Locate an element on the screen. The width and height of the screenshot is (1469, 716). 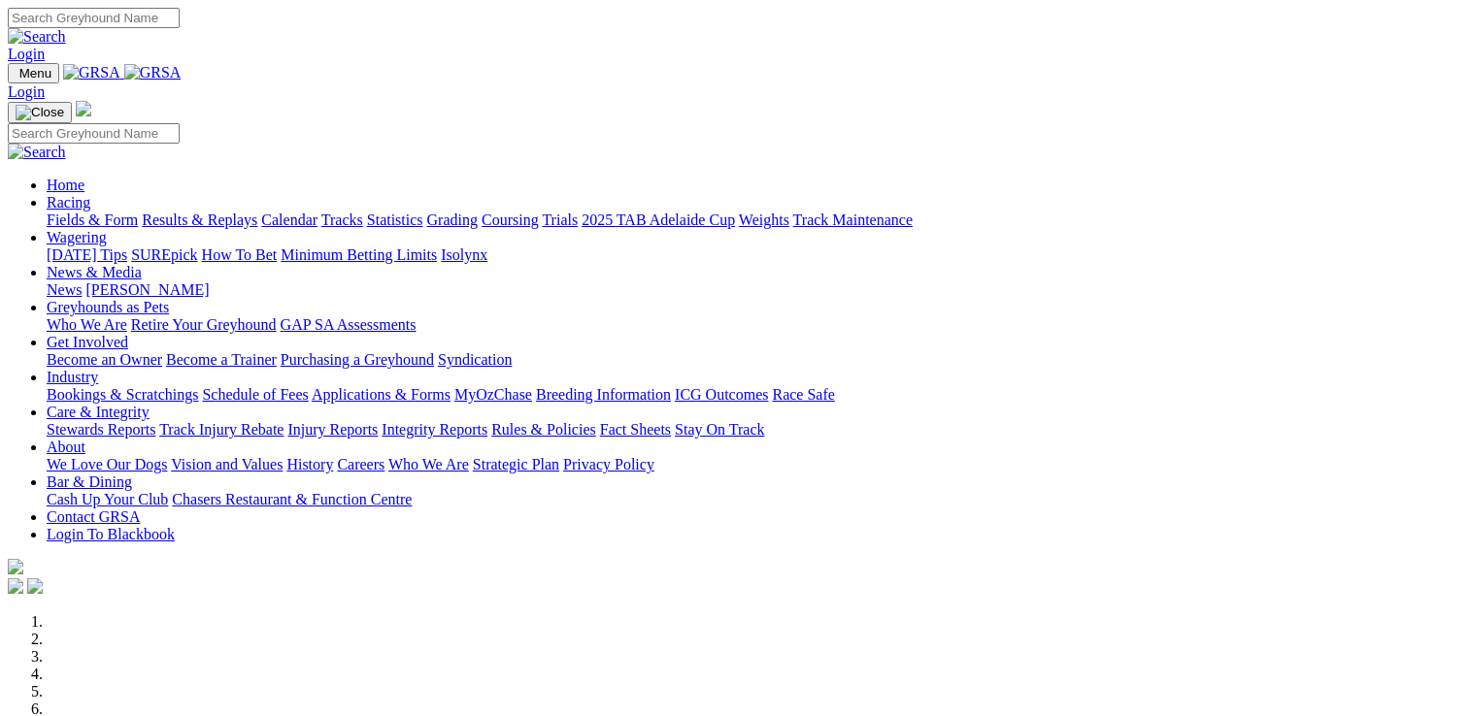
a: Grading is located at coordinates (452, 219).